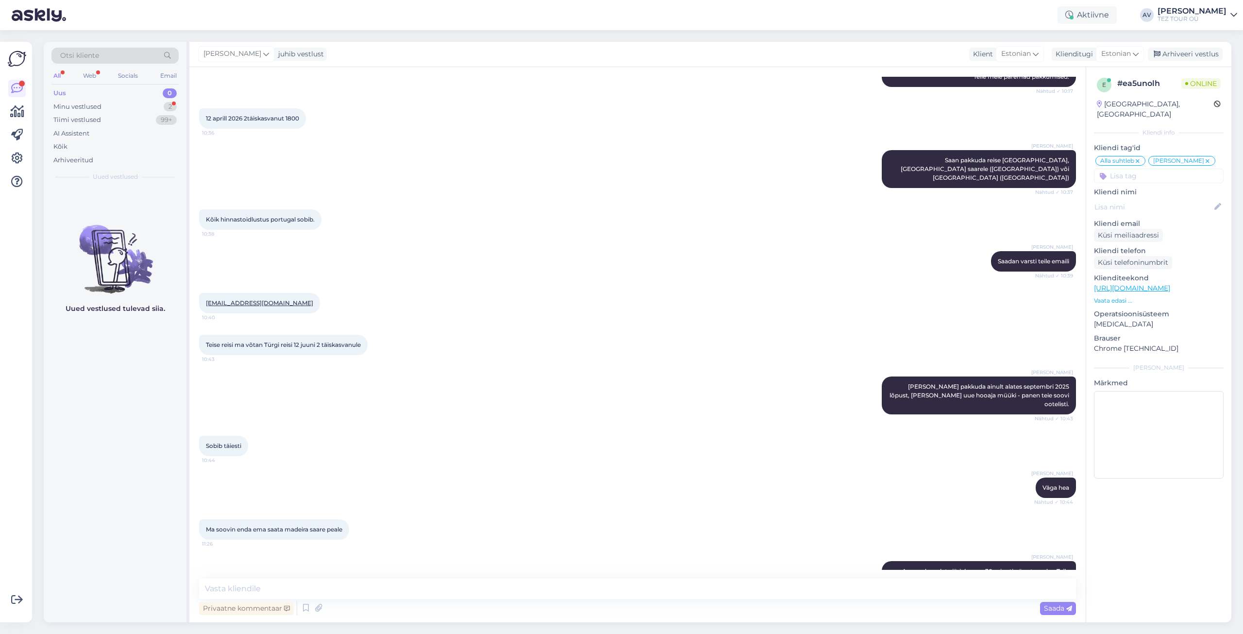 Image resolution: width=1243 pixels, height=634 pixels. Describe the element at coordinates (1056, 487) in the screenshot. I see `span: Väga hea` at that location.